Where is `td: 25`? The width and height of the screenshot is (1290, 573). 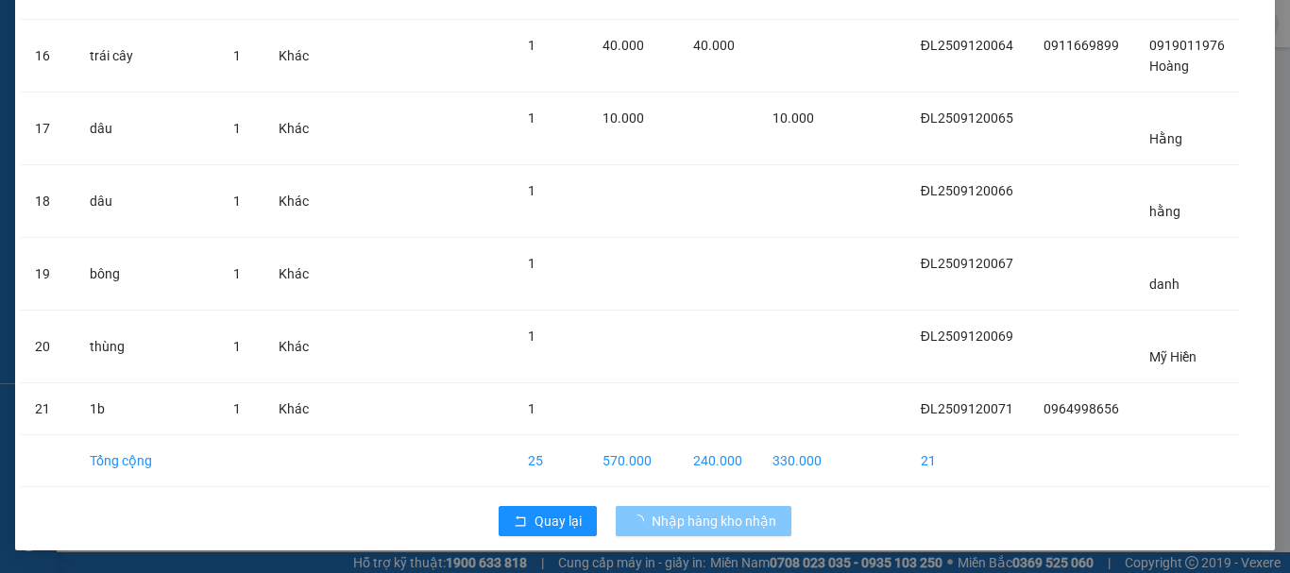 td: 25 is located at coordinates (550, 461).